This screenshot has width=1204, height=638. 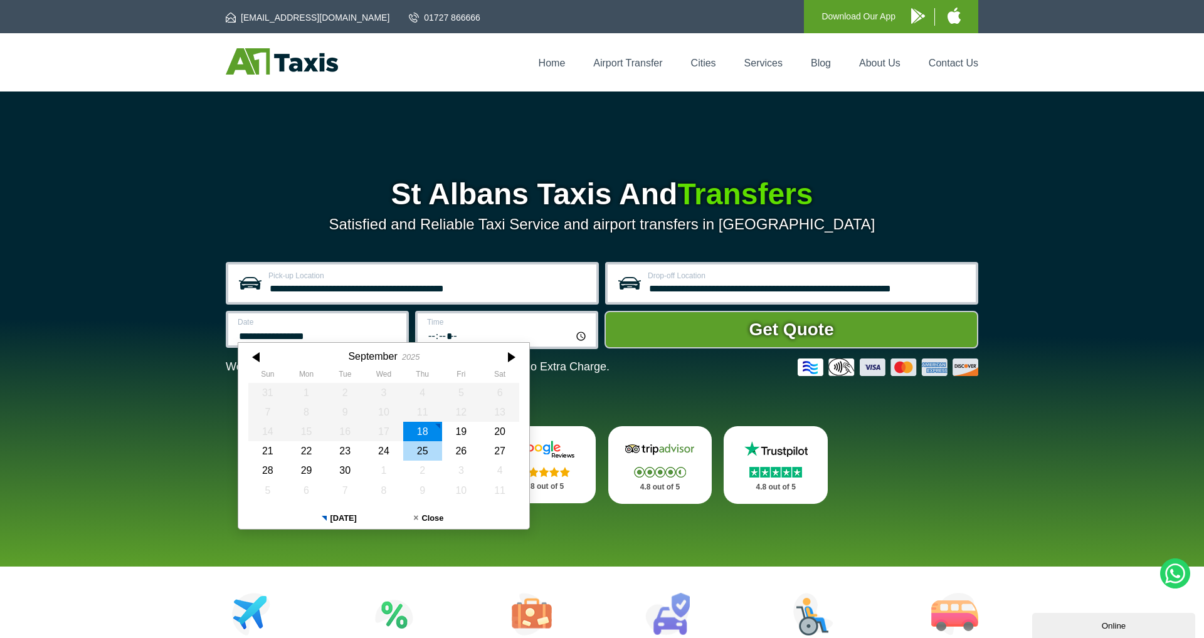 I want to click on div: 13 September 2025, so click(x=500, y=412).